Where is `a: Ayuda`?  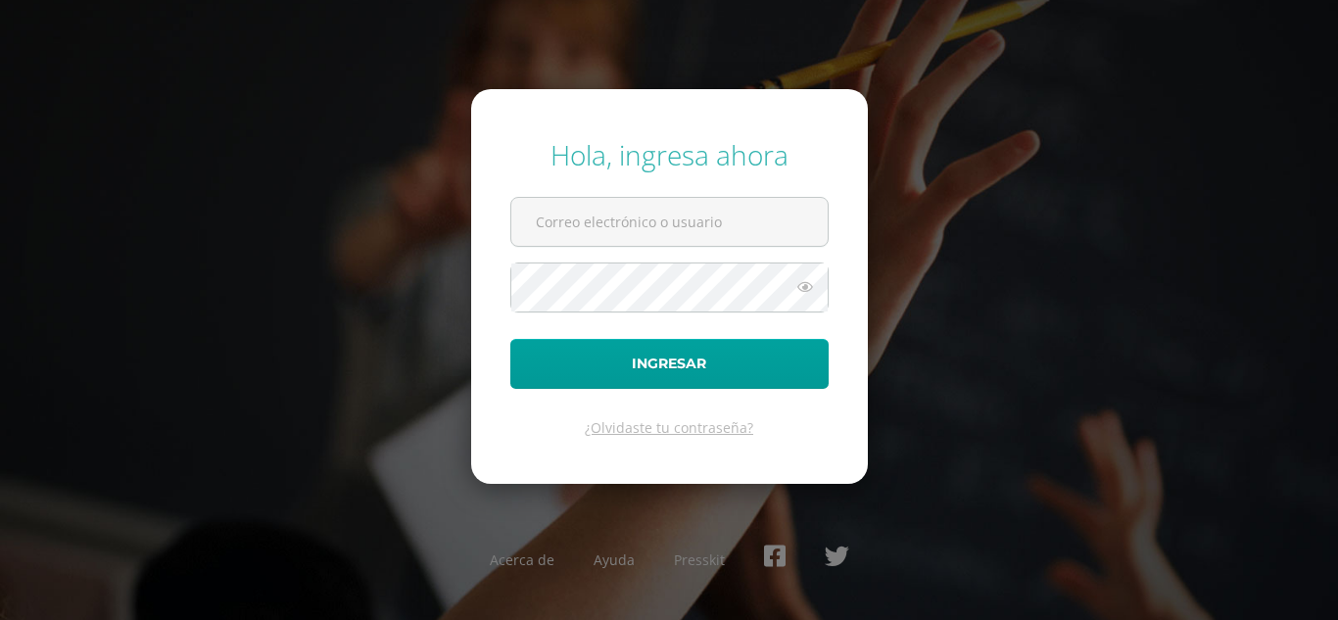
a: Ayuda is located at coordinates (614, 559).